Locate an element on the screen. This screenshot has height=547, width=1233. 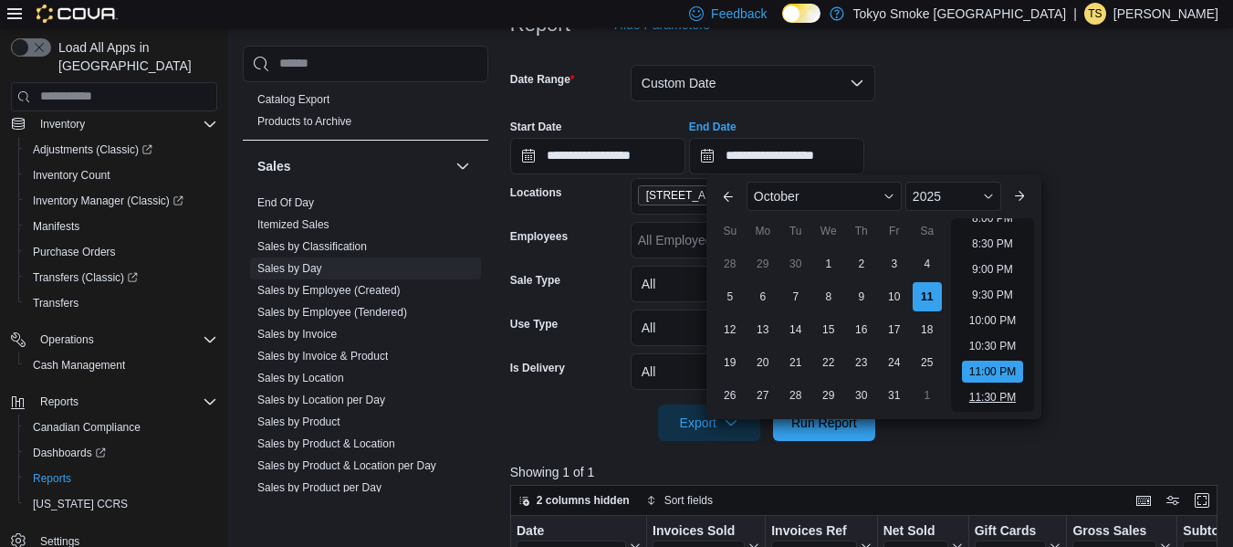
span: Sales by Day is located at coordinates (289, 268).